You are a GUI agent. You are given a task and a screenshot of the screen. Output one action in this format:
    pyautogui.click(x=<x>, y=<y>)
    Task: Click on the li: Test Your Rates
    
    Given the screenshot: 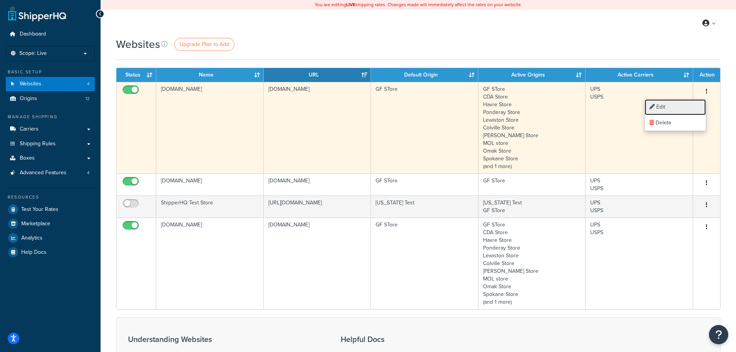 What is the action you would take?
    pyautogui.click(x=50, y=210)
    